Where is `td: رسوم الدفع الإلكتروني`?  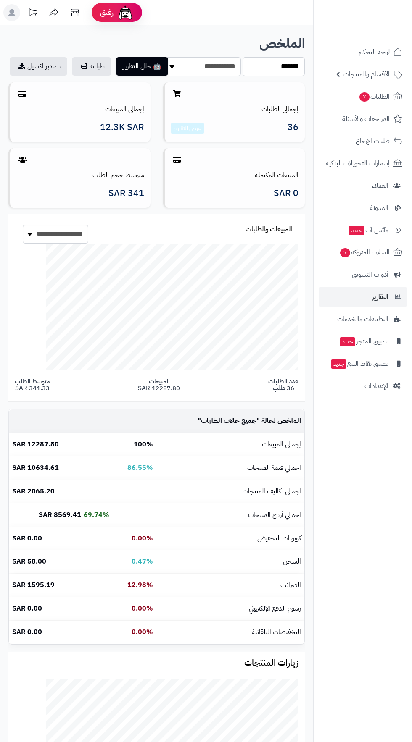 td: رسوم الدفع الإلكتروني is located at coordinates (230, 609).